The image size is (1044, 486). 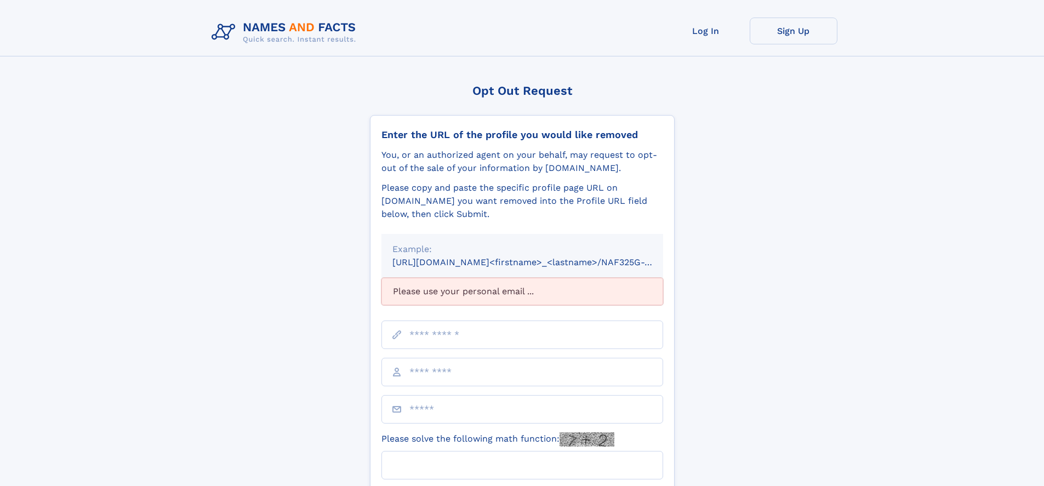 I want to click on div: Please use your personal email ..., so click(x=522, y=291).